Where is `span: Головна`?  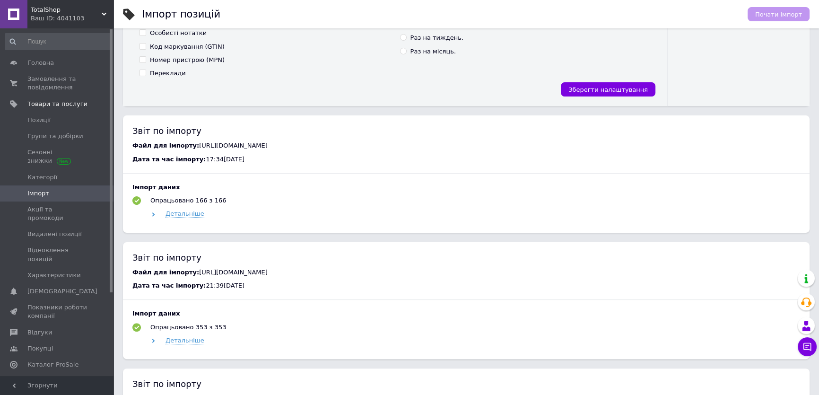
span: Головна is located at coordinates (41, 63).